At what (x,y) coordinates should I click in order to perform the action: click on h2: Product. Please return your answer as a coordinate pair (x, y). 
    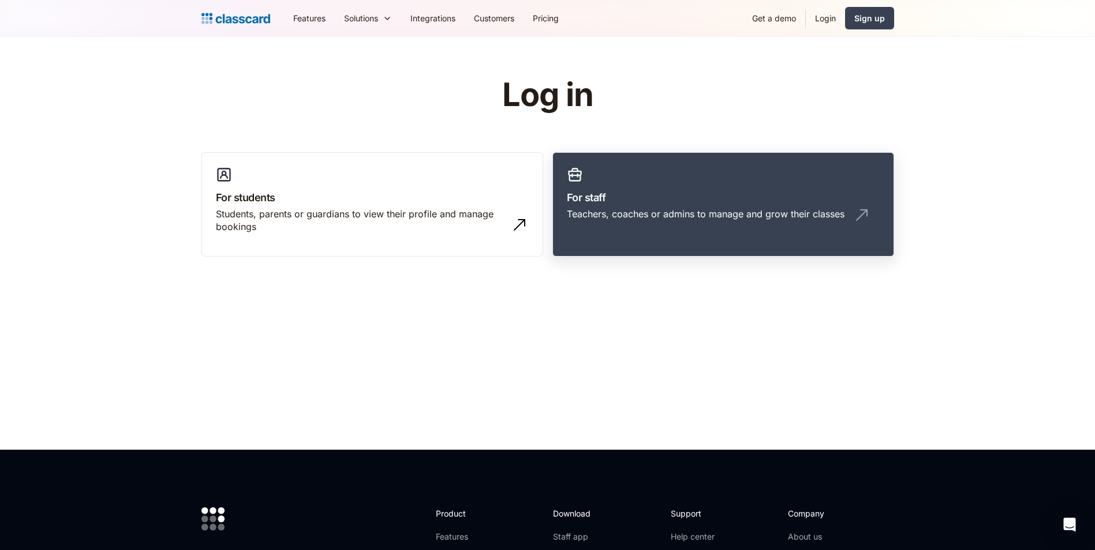
    Looking at the image, I should click on (466, 514).